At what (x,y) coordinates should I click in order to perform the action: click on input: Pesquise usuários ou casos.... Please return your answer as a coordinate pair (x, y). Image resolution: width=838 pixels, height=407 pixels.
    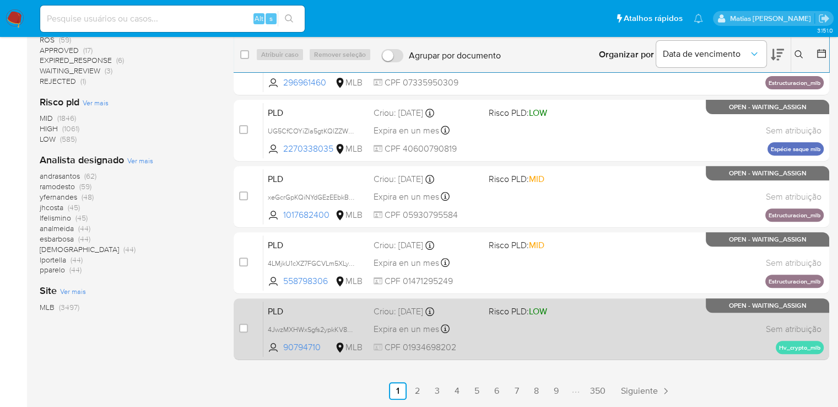
    Looking at the image, I should click on (172, 19).